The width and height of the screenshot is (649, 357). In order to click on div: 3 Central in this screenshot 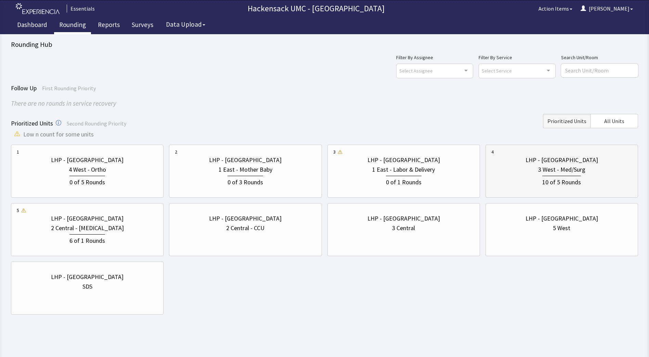, I will do `click(404, 228)`.